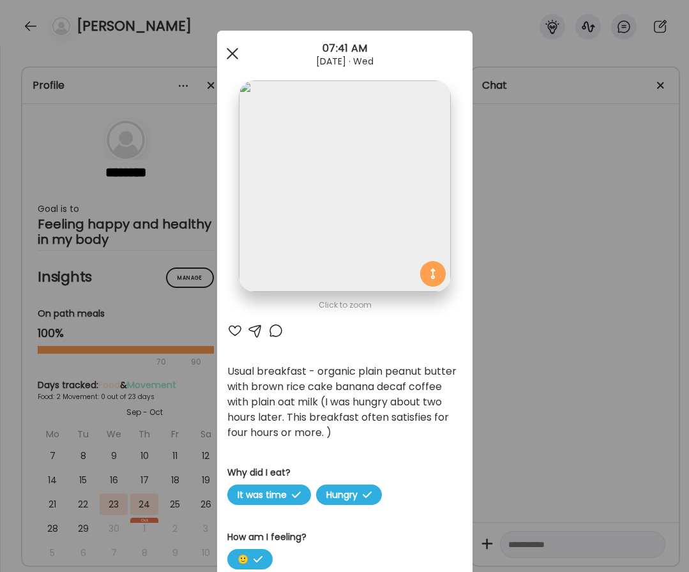 Image resolution: width=689 pixels, height=572 pixels. Describe the element at coordinates (345, 402) in the screenshot. I see `div: Usual breakfast - organic plain peanut butter with brown rice cake banana decaf coffee with plain...` at that location.